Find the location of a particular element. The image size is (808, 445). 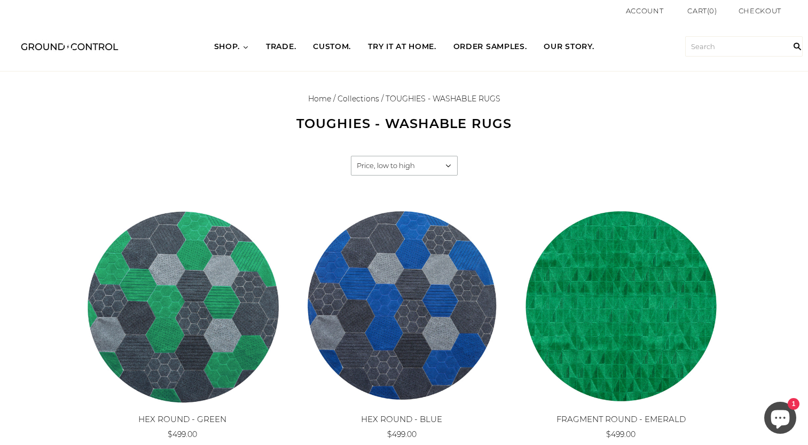

a: HEX ROUND - BLUE is located at coordinates (401, 419).